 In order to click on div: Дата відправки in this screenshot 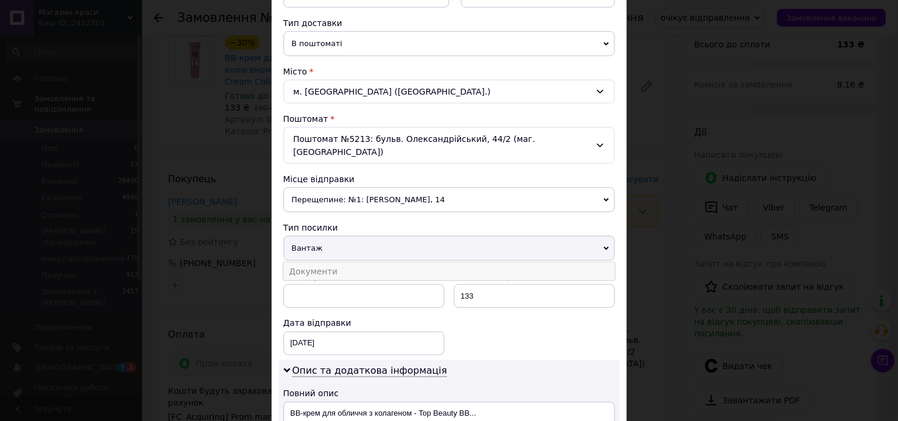, I will do `click(364, 324)`.